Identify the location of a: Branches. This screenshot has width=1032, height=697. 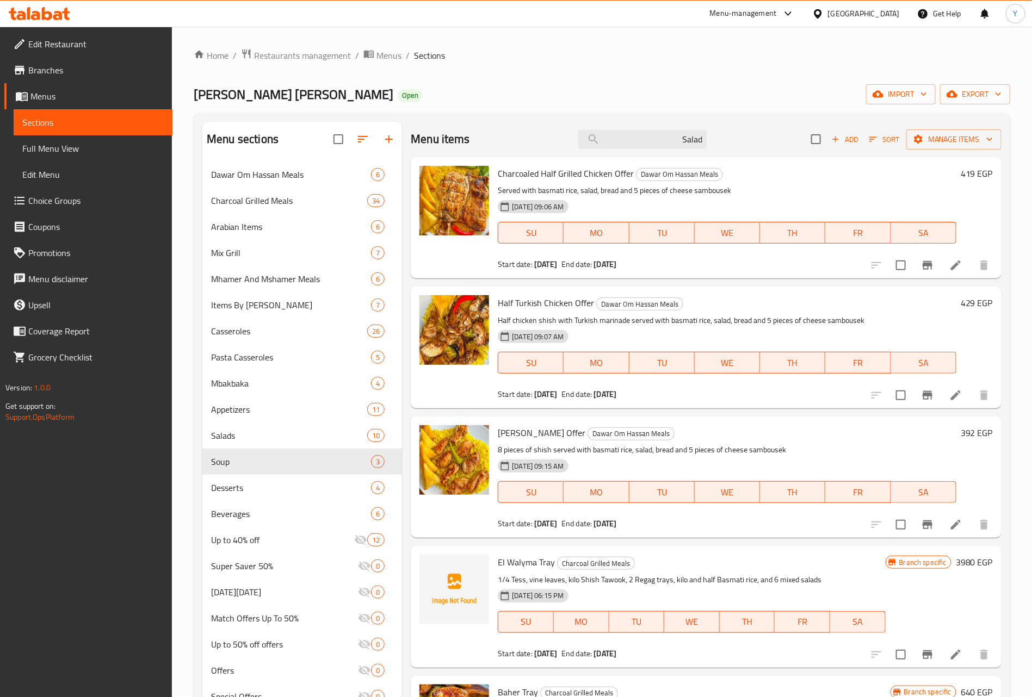
(88, 70).